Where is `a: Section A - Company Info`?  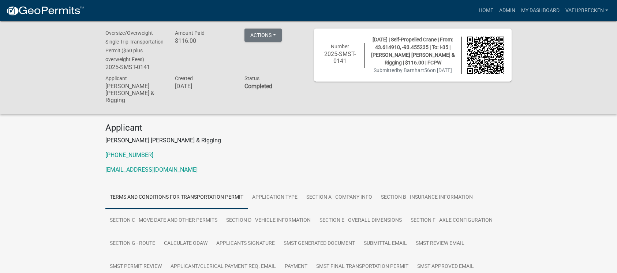 a: Section A - Company Info is located at coordinates (339, 198).